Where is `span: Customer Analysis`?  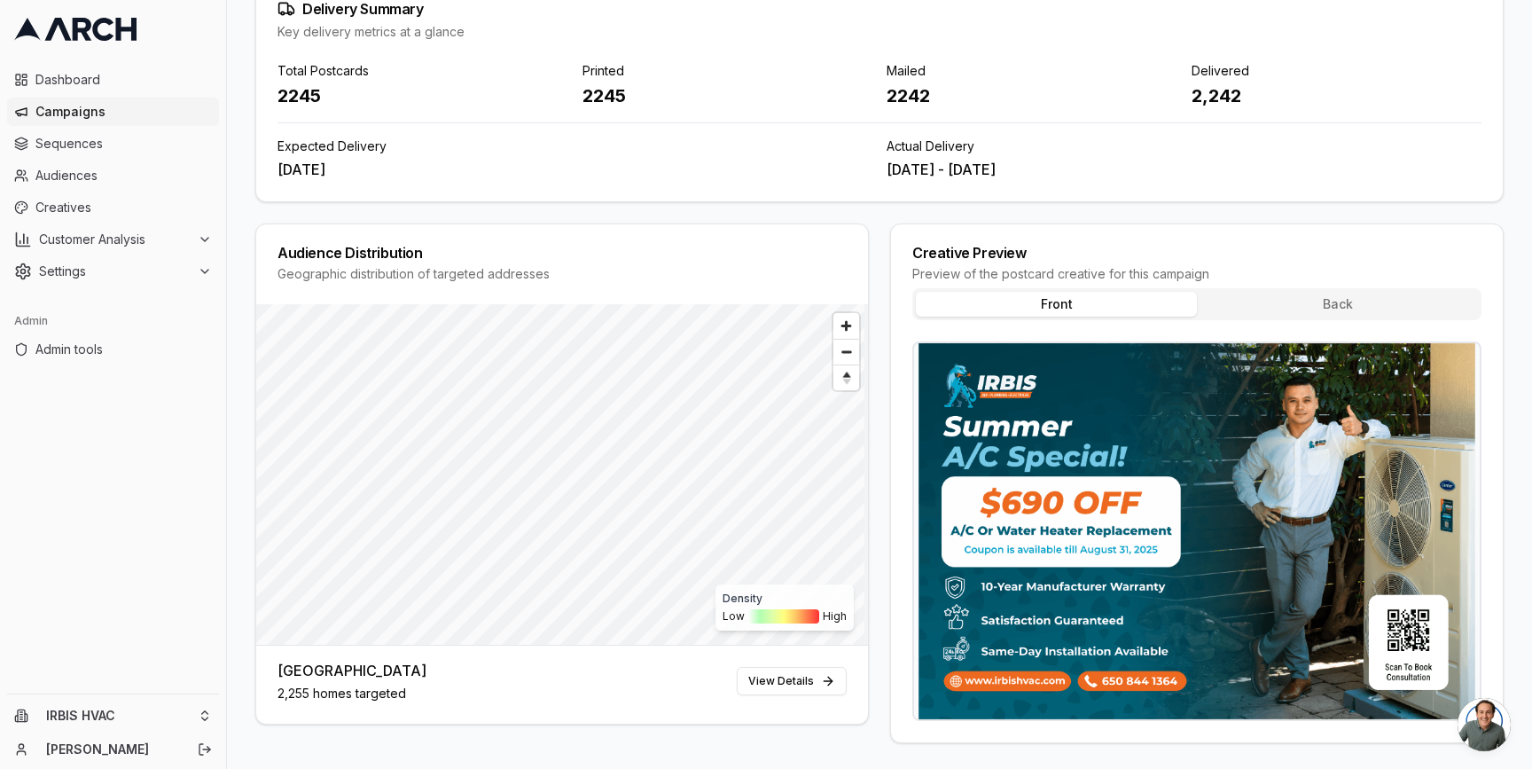 span: Customer Analysis is located at coordinates (114, 239).